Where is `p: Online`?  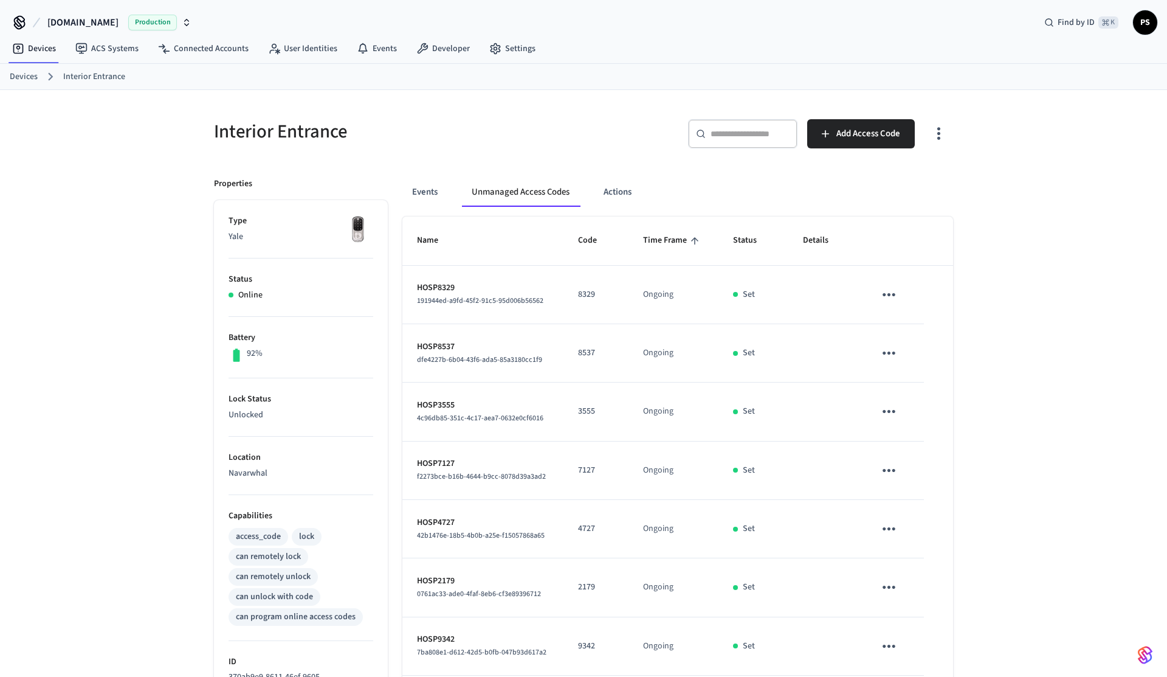
p: Online is located at coordinates (250, 295).